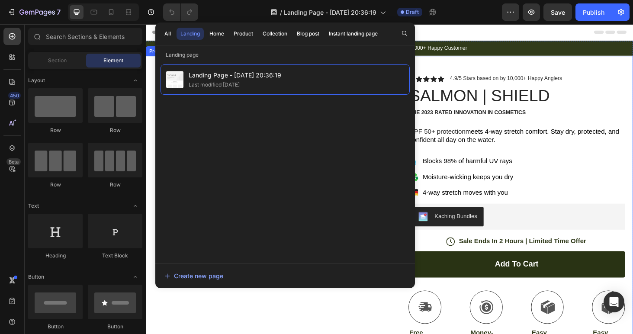 Image resolution: width=633 pixels, height=334 pixels. What do you see at coordinates (593, 12) in the screenshot?
I see `div: Publish` at bounding box center [593, 12].